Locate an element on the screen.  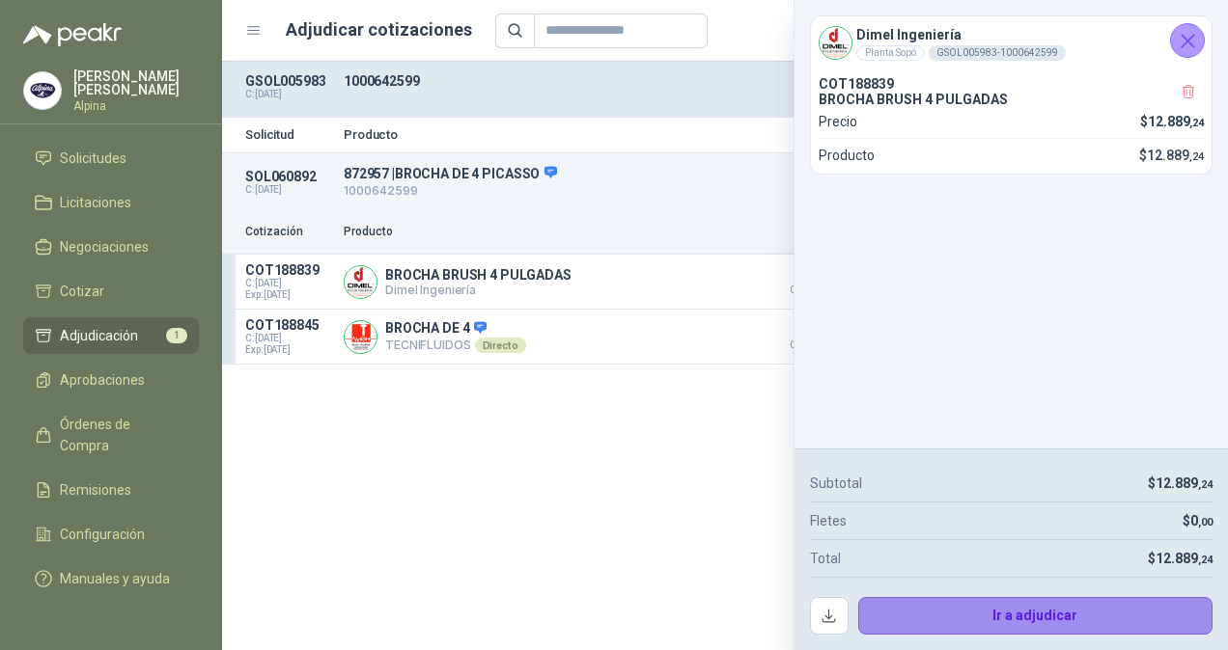
span: Crédito 45 días is located at coordinates (809, 345).